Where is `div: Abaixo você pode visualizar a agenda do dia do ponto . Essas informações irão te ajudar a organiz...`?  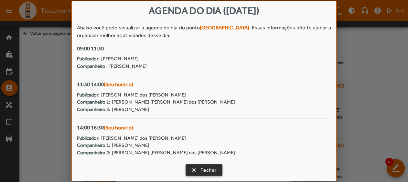 div: Abaixo você pode visualizar a agenda do dia do ponto . Essas informações irão te ajudar a organiz... is located at coordinates (204, 32).